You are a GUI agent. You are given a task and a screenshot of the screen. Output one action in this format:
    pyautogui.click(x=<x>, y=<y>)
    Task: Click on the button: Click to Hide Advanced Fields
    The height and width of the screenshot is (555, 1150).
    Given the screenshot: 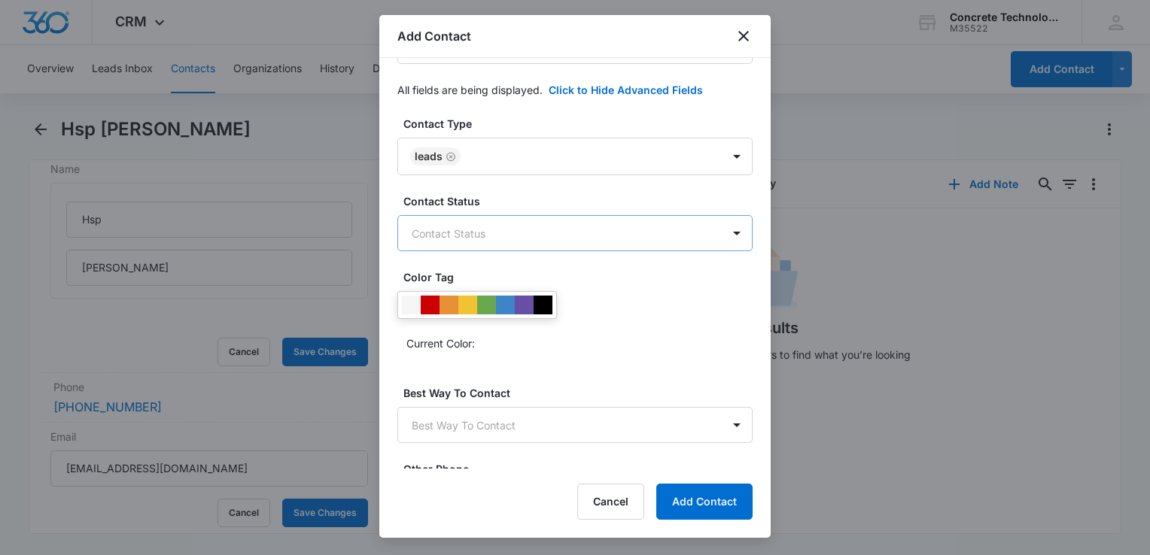 What is the action you would take?
    pyautogui.click(x=625, y=90)
    